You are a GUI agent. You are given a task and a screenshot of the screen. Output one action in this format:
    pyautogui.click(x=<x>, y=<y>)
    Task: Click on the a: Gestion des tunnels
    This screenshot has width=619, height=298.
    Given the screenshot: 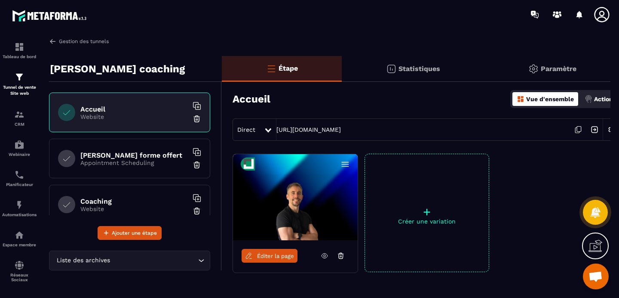 What is the action you would take?
    pyautogui.click(x=79, y=41)
    